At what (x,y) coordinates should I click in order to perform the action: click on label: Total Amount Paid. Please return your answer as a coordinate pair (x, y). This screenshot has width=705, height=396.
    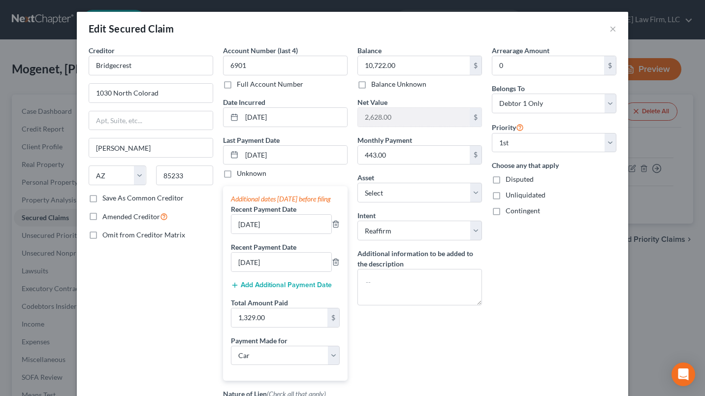
    Looking at the image, I should click on (260, 302).